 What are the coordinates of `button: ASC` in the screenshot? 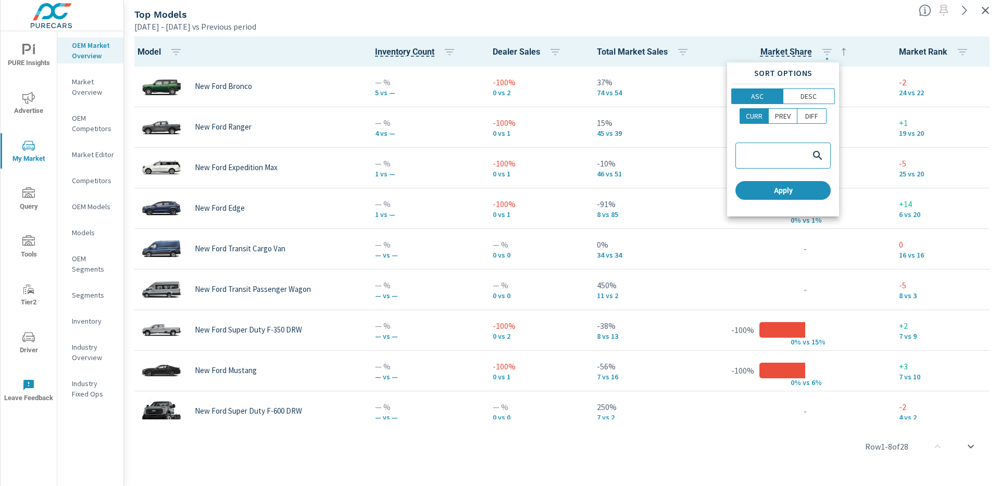 It's located at (757, 96).